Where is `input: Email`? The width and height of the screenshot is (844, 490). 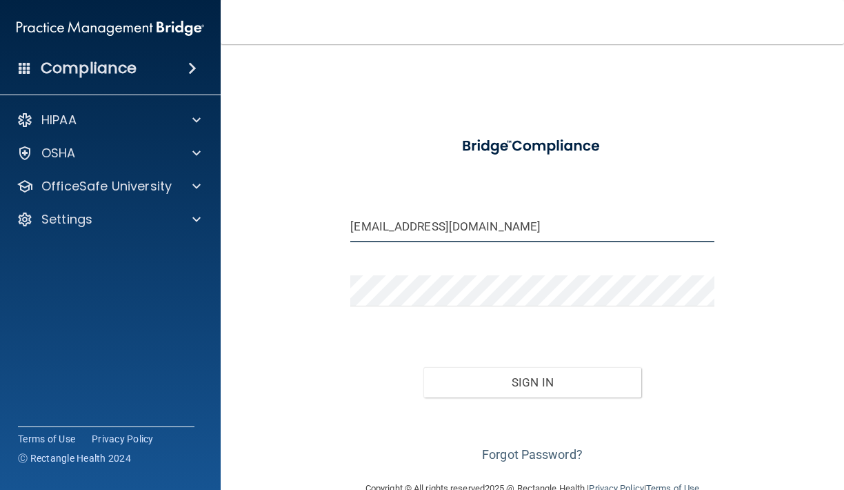 input: Email is located at coordinates (532, 226).